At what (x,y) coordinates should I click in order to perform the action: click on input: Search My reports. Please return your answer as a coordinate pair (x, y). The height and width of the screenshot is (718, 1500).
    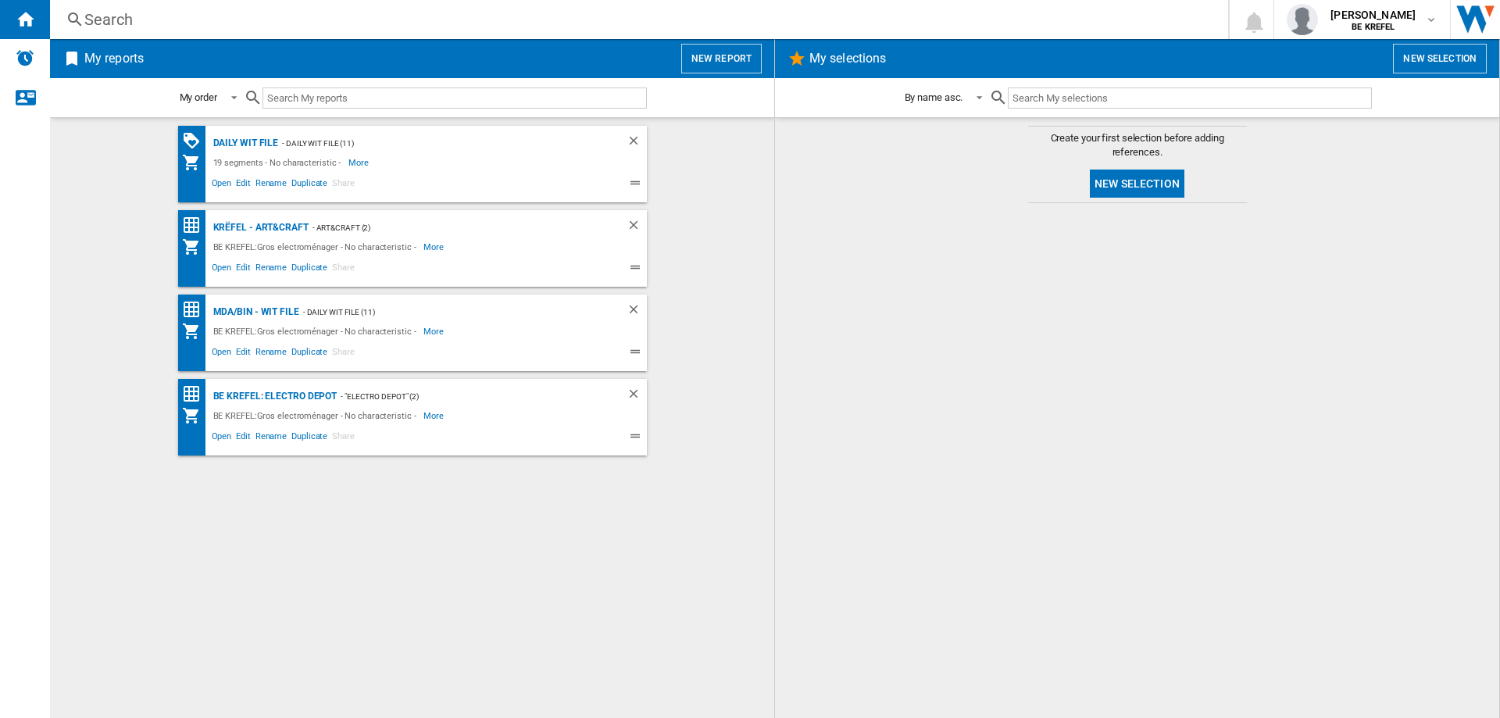
    Looking at the image, I should click on (455, 98).